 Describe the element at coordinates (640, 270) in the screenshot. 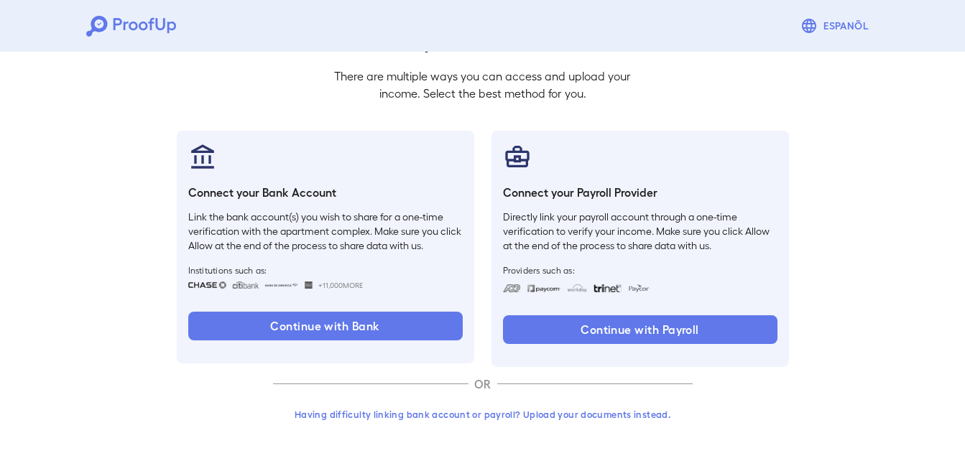

I see `span: Providers such as:` at that location.